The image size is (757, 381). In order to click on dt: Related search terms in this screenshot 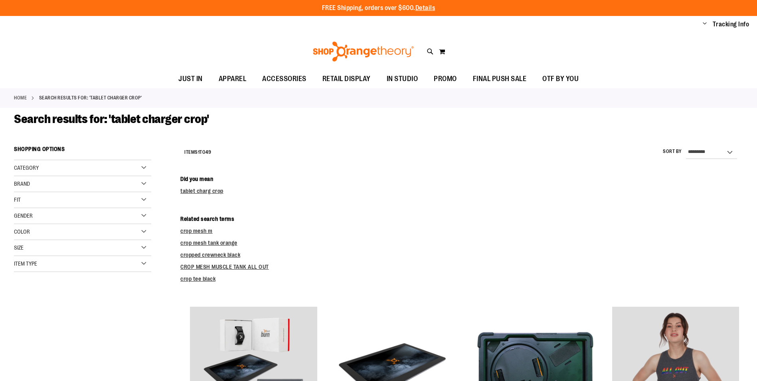, I will do `click(462, 219)`.